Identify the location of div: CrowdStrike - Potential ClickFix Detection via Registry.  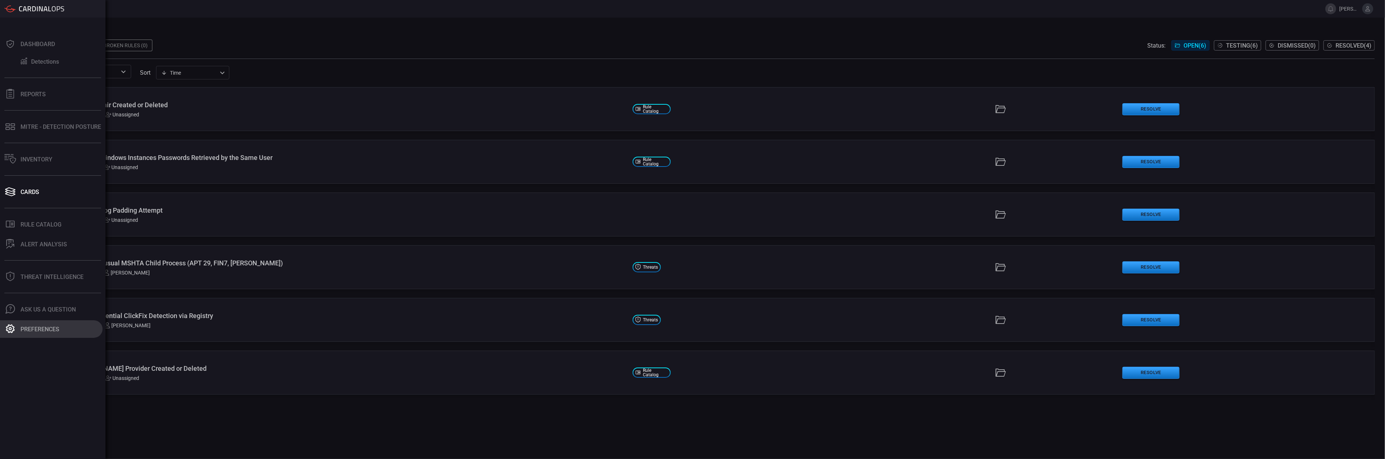
(341, 316).